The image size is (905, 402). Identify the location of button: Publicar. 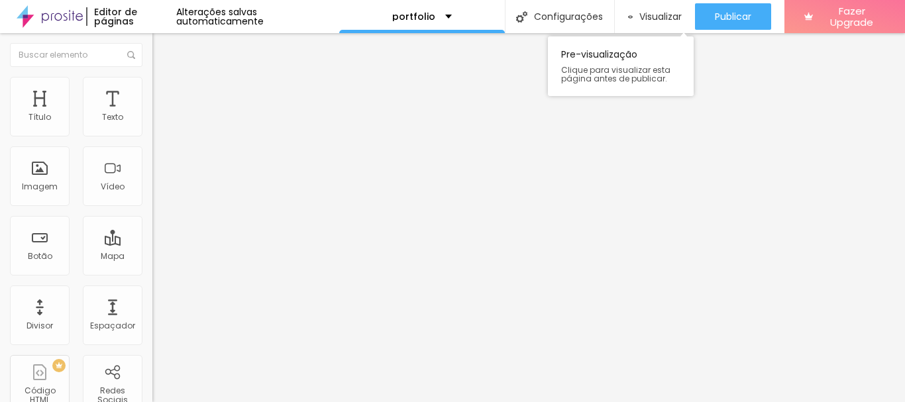
(732, 17).